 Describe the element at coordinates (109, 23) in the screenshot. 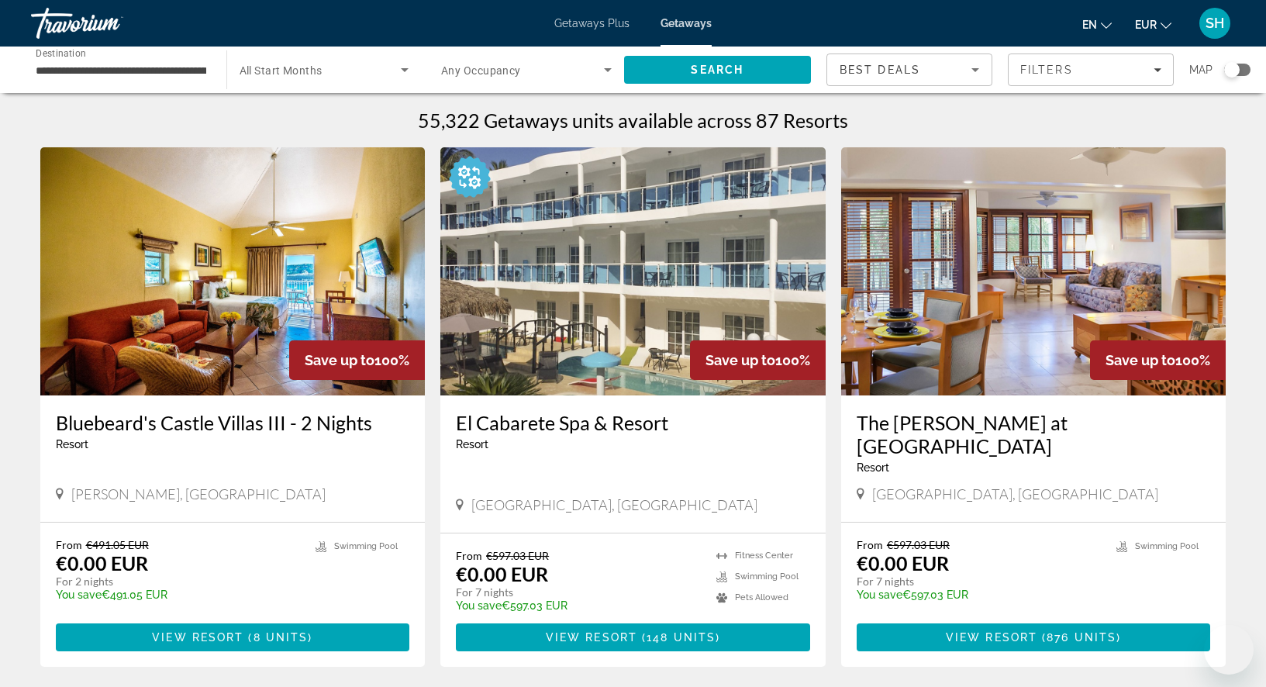

I see `a: Travorium` at that location.